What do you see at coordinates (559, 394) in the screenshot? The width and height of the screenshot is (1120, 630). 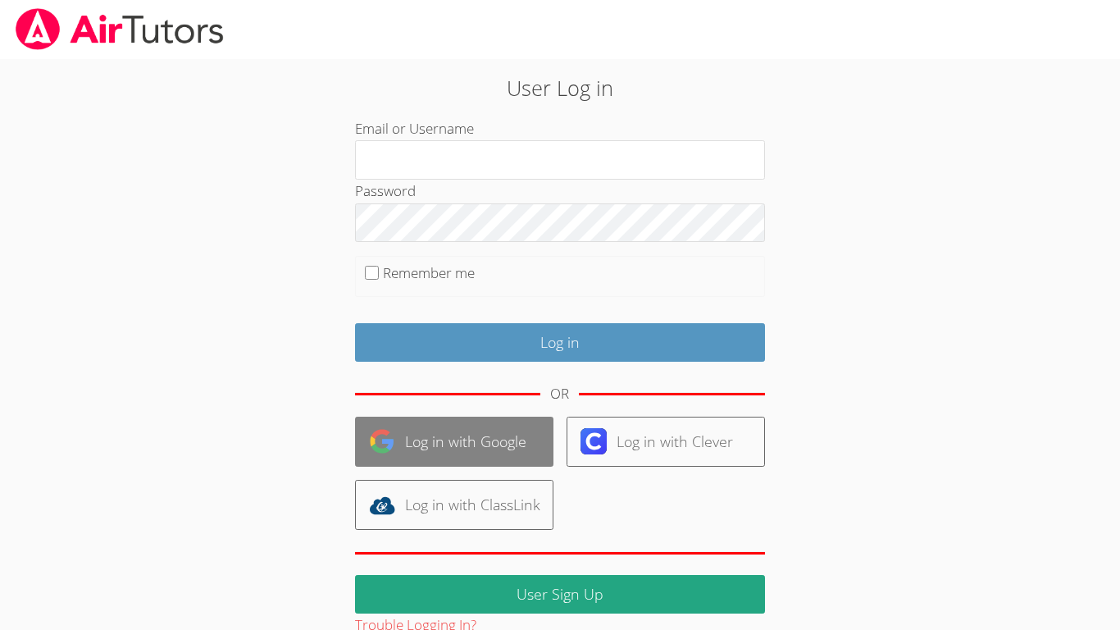 I see `div: OR` at bounding box center [559, 394].